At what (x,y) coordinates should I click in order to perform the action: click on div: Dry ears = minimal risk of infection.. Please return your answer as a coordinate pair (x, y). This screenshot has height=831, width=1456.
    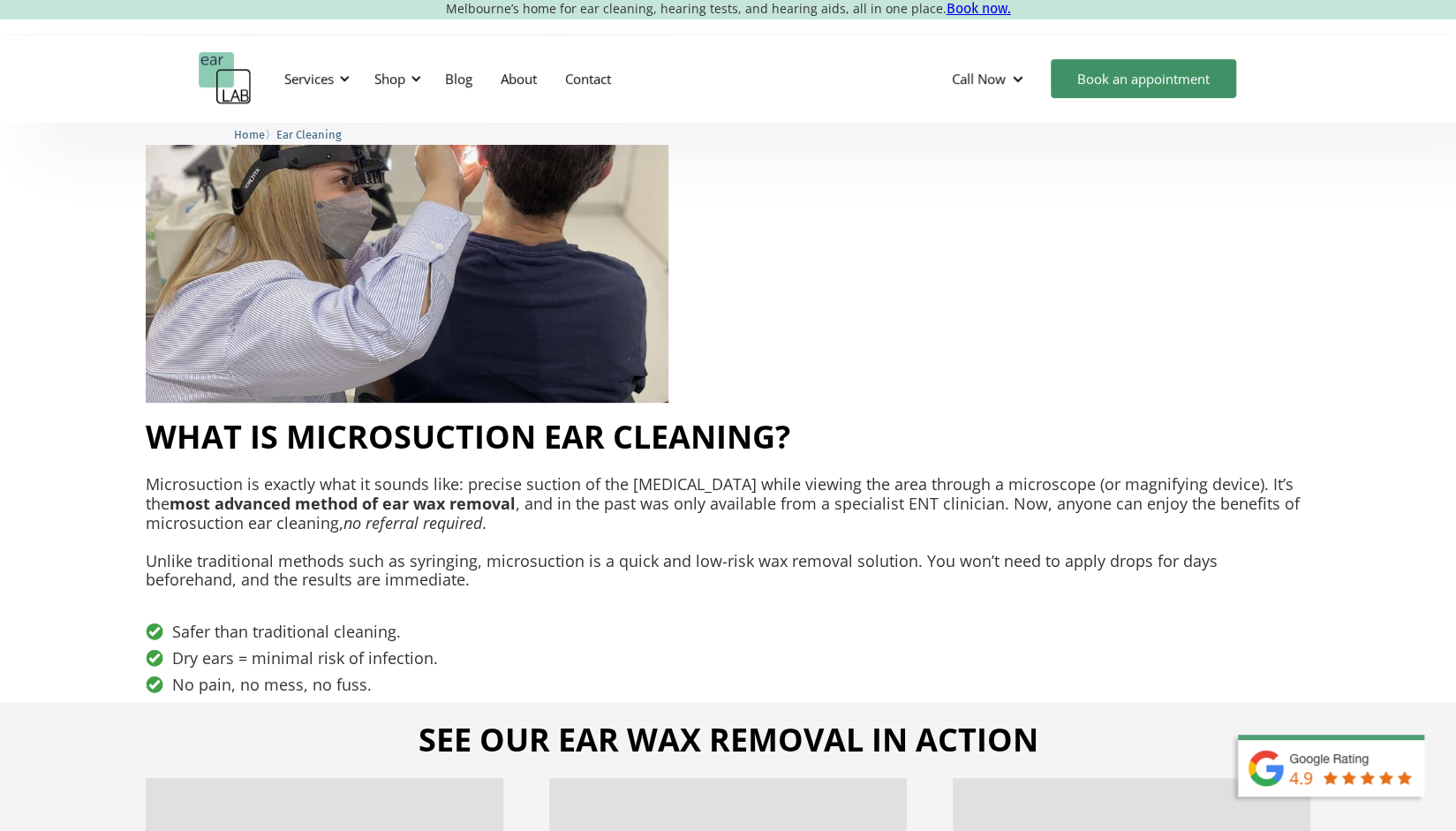
    Looking at the image, I should click on (728, 658).